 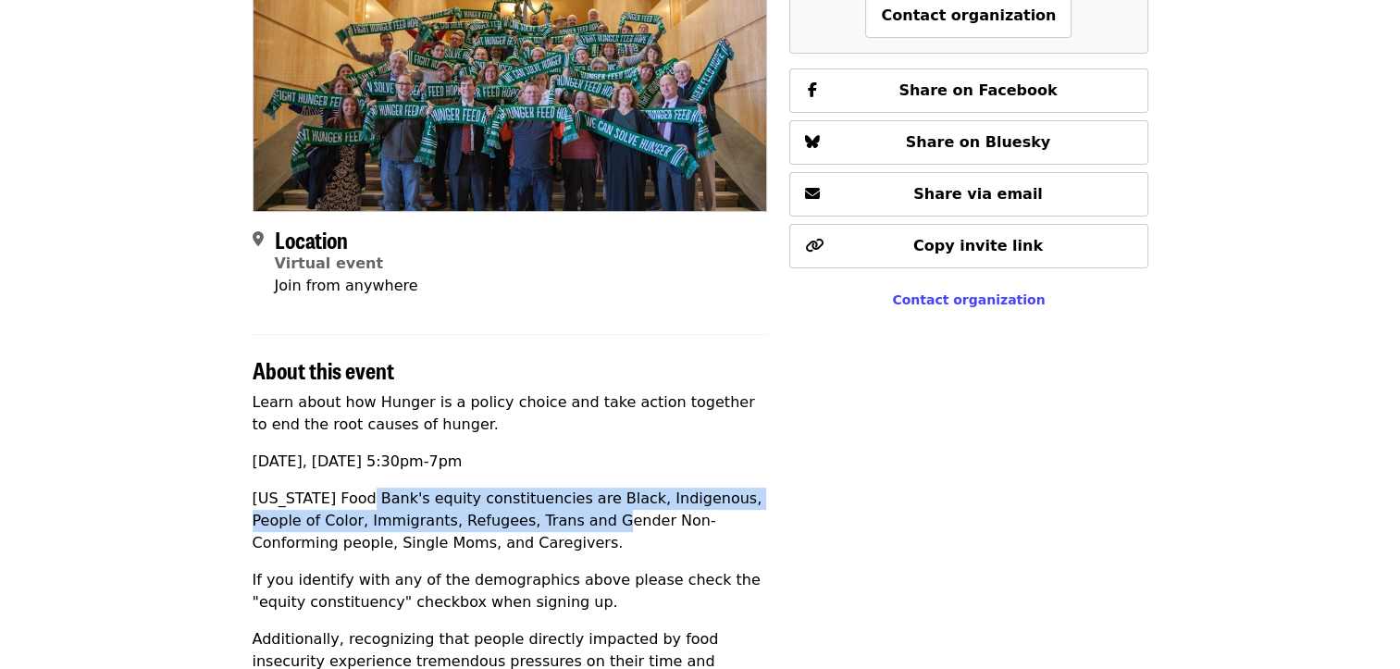 I want to click on button: Share via email, so click(x=968, y=194).